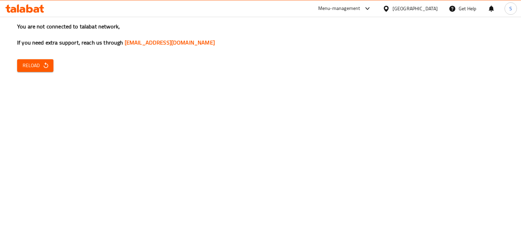  I want to click on span: Reload, so click(35, 65).